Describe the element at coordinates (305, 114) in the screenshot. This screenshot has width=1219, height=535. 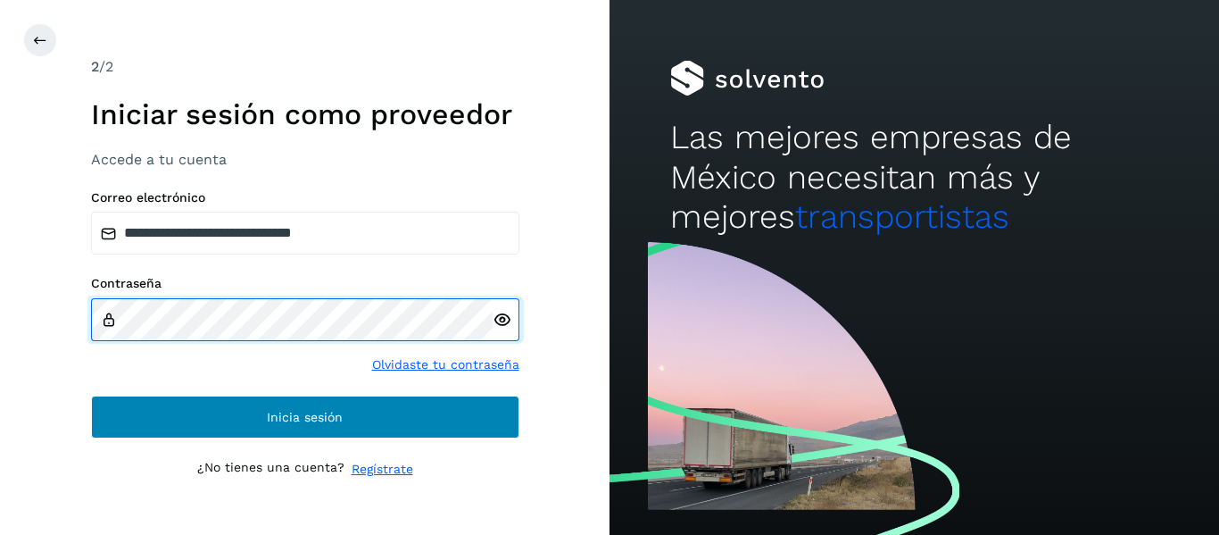
I see `h1: Iniciar sesión como proveedor` at that location.